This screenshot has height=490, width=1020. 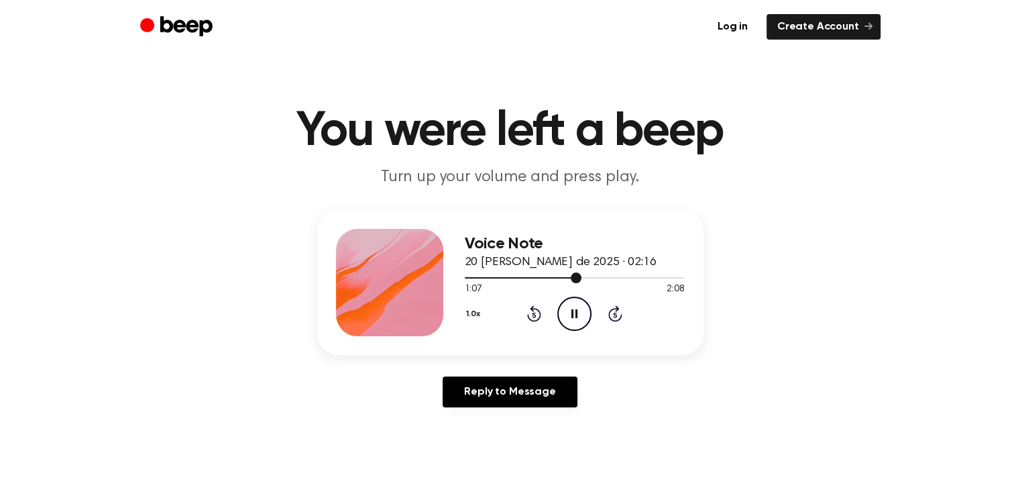 What do you see at coordinates (510, 392) in the screenshot?
I see `a: Reply to Message` at bounding box center [510, 392].